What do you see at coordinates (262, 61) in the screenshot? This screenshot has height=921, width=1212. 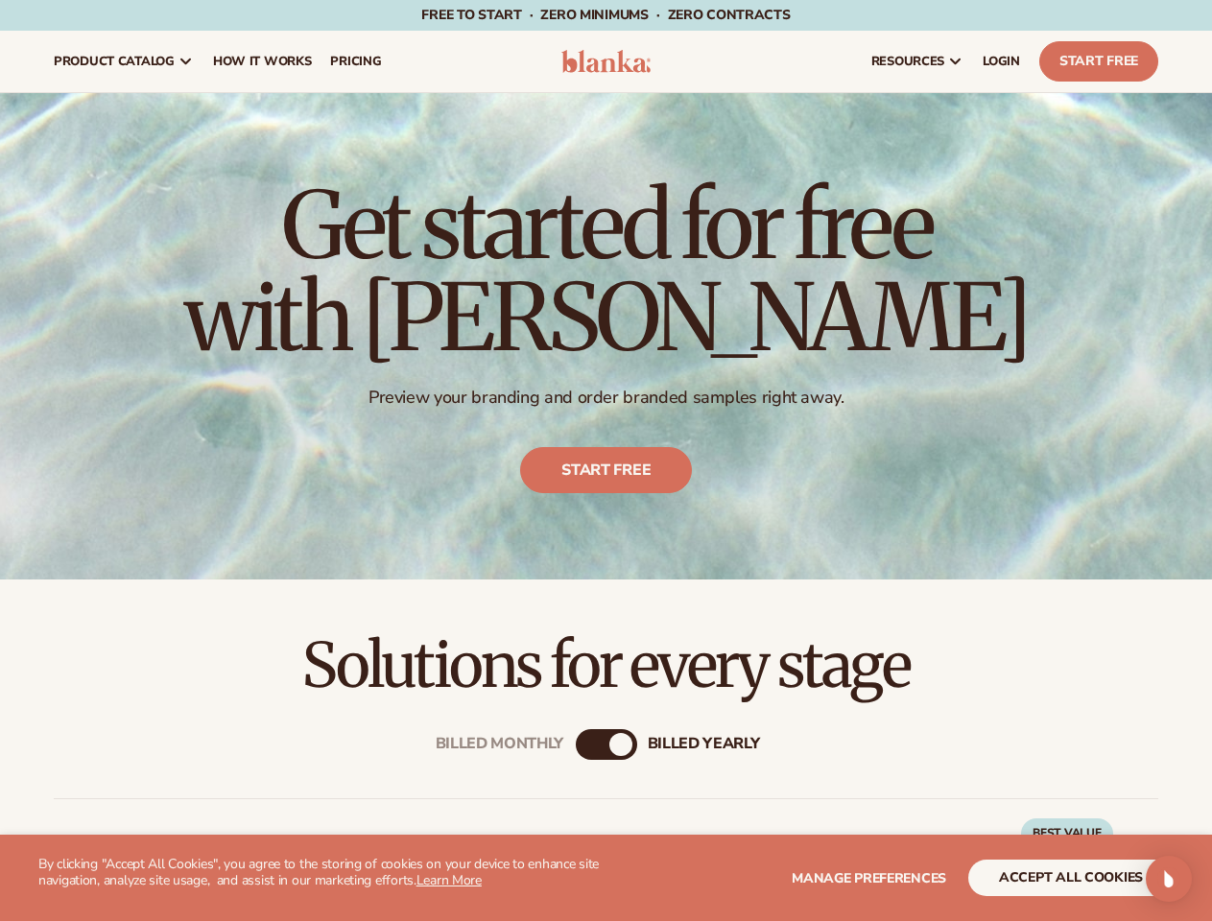 I see `span: How It Works` at bounding box center [262, 61].